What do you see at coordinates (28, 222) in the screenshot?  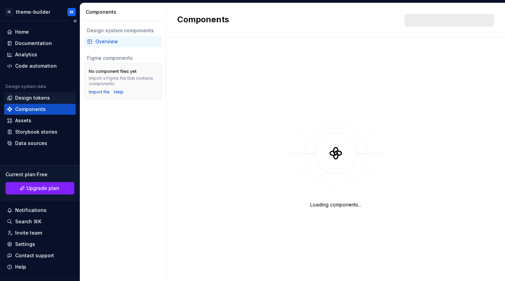 I see `div: Search ⌘K` at bounding box center [28, 222].